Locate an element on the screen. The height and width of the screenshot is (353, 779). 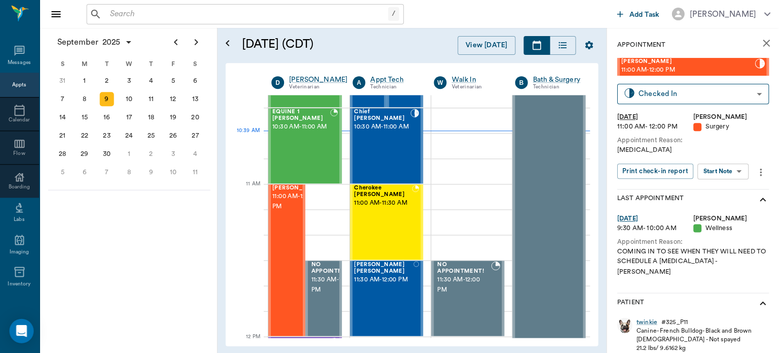
div: Today, Tuesday, September 9, 2025 is located at coordinates (108, 99).